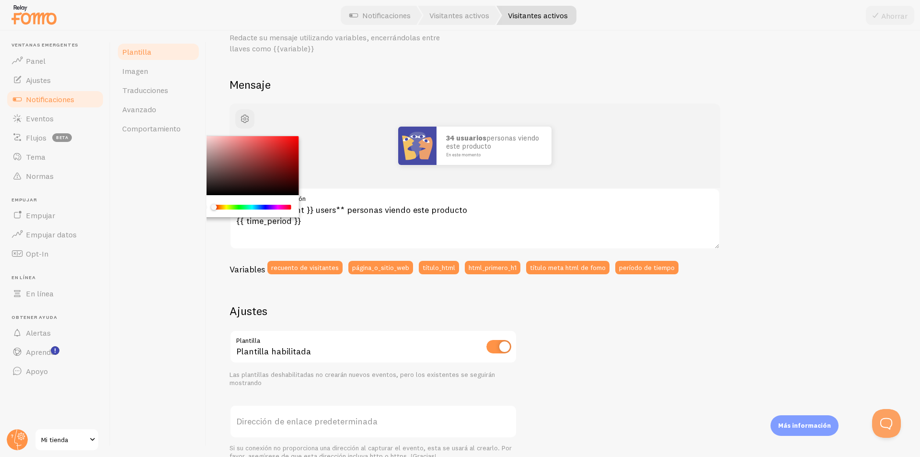 The image size is (920, 457). Describe the element at coordinates (439, 267) in the screenshot. I see `button: título_html` at that location.